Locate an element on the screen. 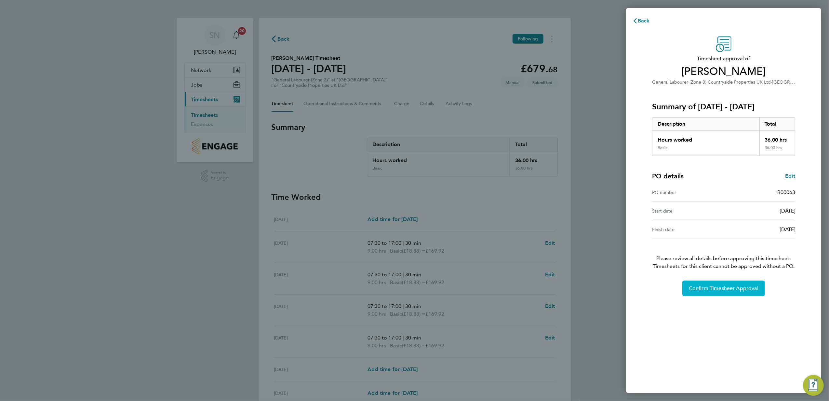 The width and height of the screenshot is (829, 401). button: Back is located at coordinates (641, 21).